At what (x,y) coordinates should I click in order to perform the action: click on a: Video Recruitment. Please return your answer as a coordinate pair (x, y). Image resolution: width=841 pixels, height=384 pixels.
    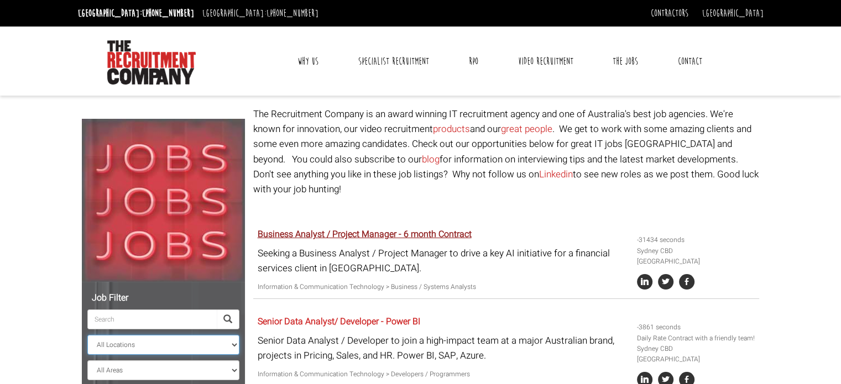
    Looking at the image, I should click on (545, 61).